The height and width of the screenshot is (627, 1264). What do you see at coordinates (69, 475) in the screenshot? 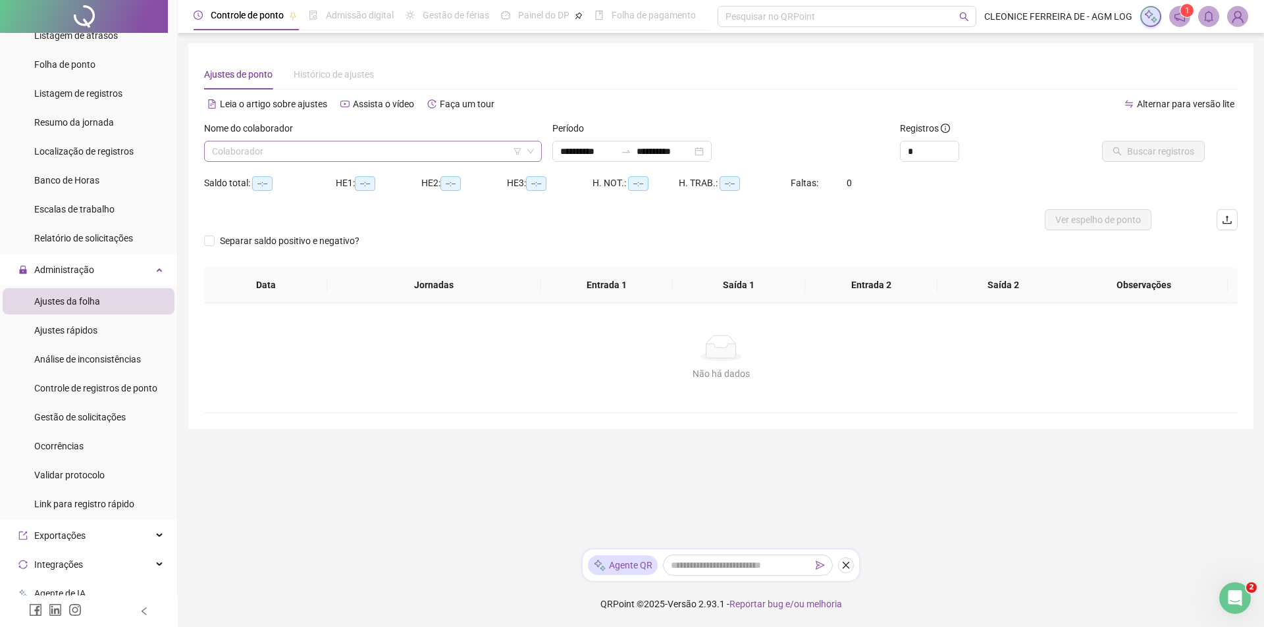
I see `span: Validar protocolo` at bounding box center [69, 475].